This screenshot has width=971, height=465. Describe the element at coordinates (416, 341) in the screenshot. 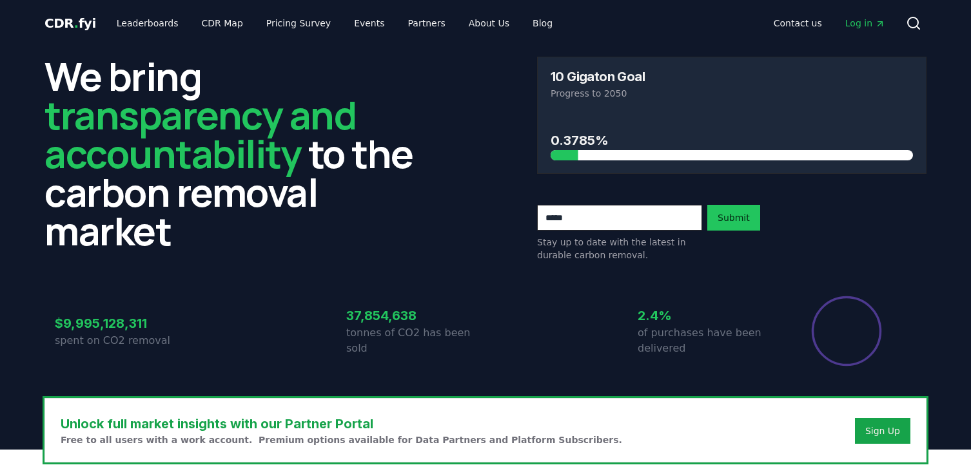

I see `p: tonnes of CO2 has been sold` at that location.